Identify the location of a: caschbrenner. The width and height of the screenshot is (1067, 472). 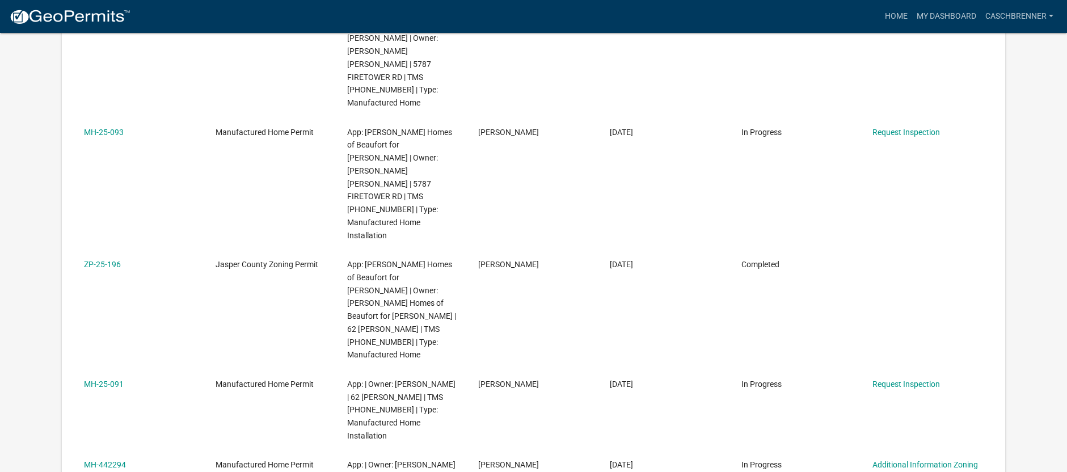
(1019, 16).